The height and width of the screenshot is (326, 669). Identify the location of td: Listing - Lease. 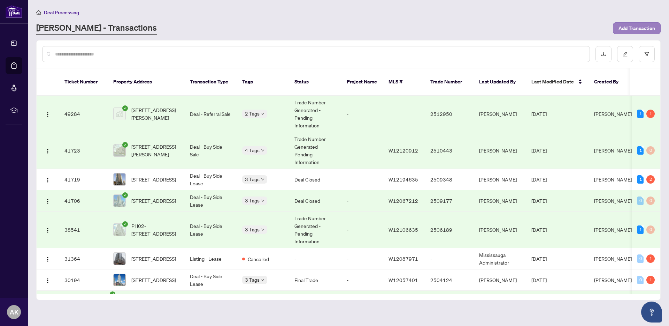
(211, 258).